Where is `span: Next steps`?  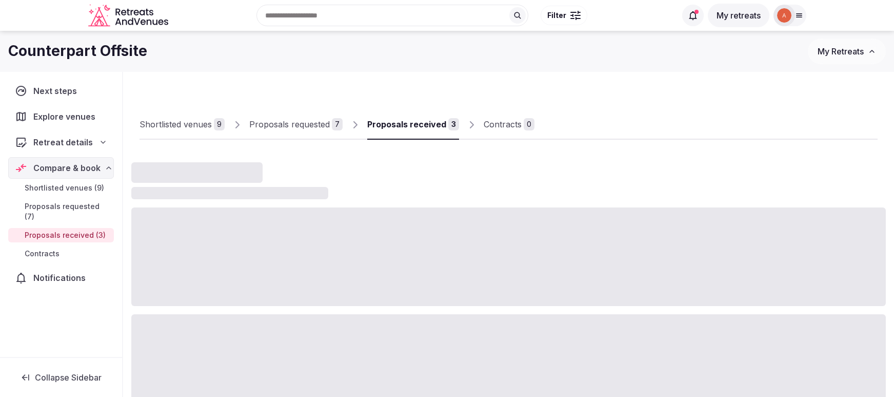 span: Next steps is located at coordinates (57, 91).